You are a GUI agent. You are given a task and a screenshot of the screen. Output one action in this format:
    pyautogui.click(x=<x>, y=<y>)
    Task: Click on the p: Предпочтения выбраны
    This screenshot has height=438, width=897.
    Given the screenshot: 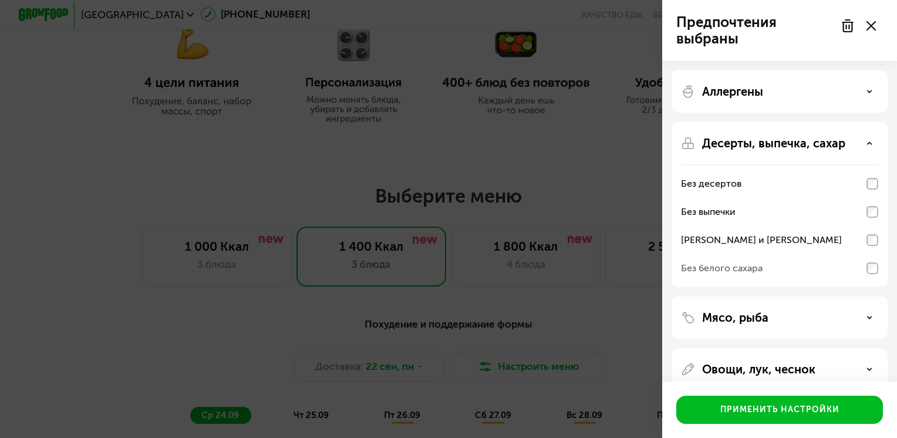 What is the action you would take?
    pyautogui.click(x=755, y=31)
    